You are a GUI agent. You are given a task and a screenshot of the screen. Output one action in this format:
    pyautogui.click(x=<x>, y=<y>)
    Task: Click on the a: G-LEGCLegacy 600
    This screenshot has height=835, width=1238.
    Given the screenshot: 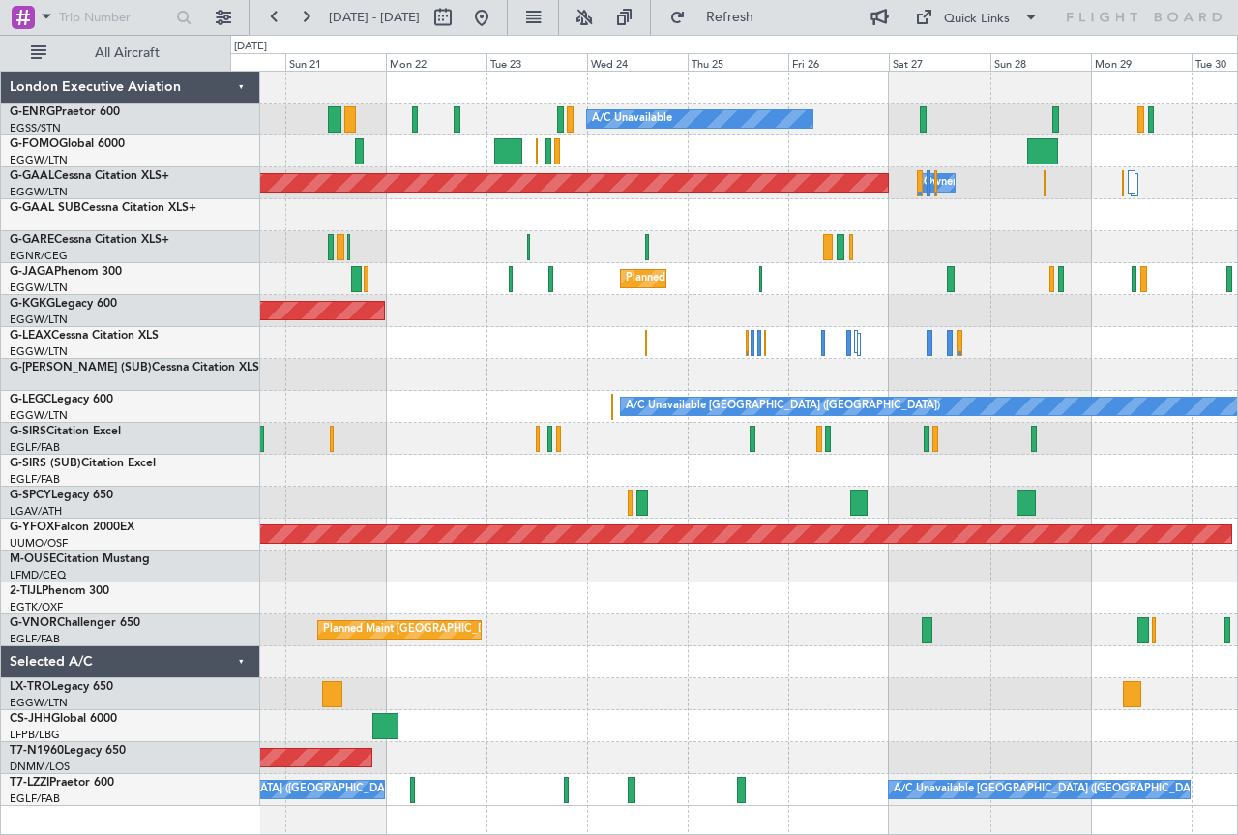 What is the action you would take?
    pyautogui.click(x=61, y=400)
    